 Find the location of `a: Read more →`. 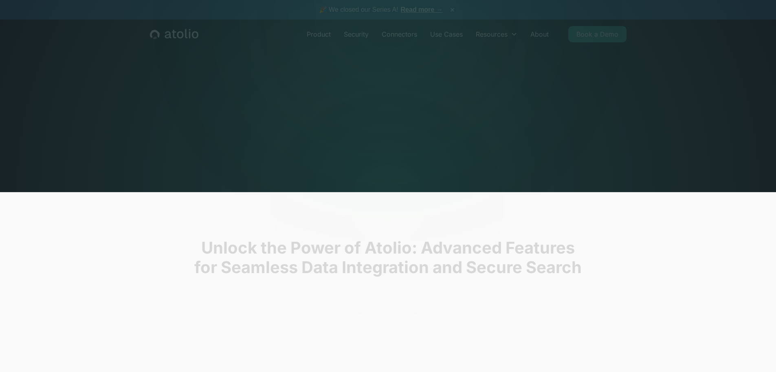

a: Read more → is located at coordinates (421, 9).